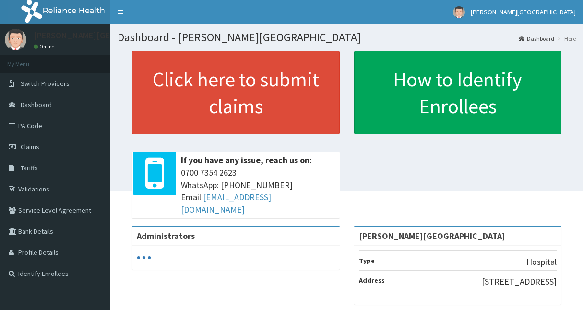 The image size is (583, 310). What do you see at coordinates (36, 105) in the screenshot?
I see `span: Dashboard` at bounding box center [36, 105].